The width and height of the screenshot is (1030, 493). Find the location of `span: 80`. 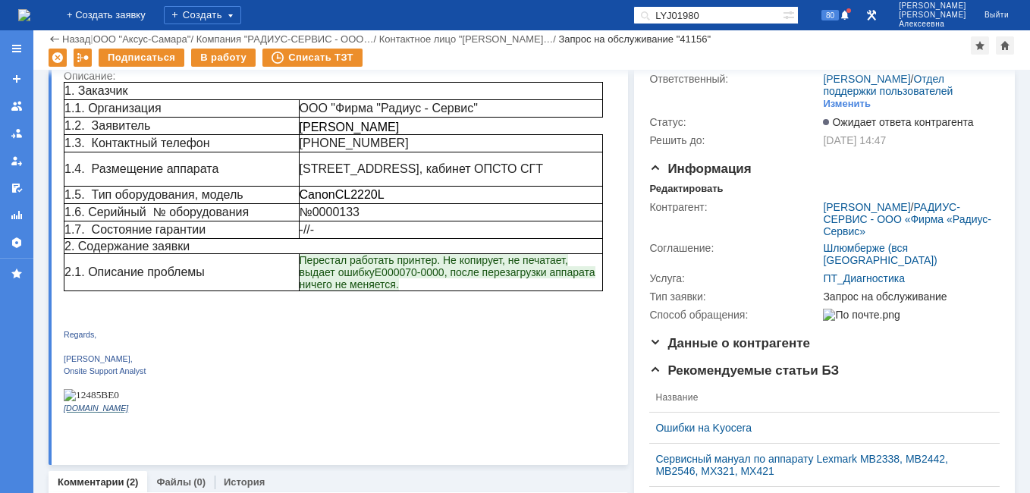

span: 80 is located at coordinates (830, 15).